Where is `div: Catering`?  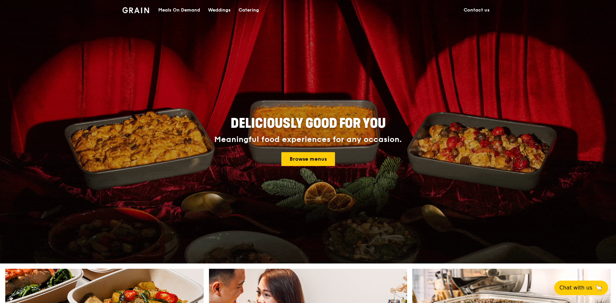 div: Catering is located at coordinates (249, 10).